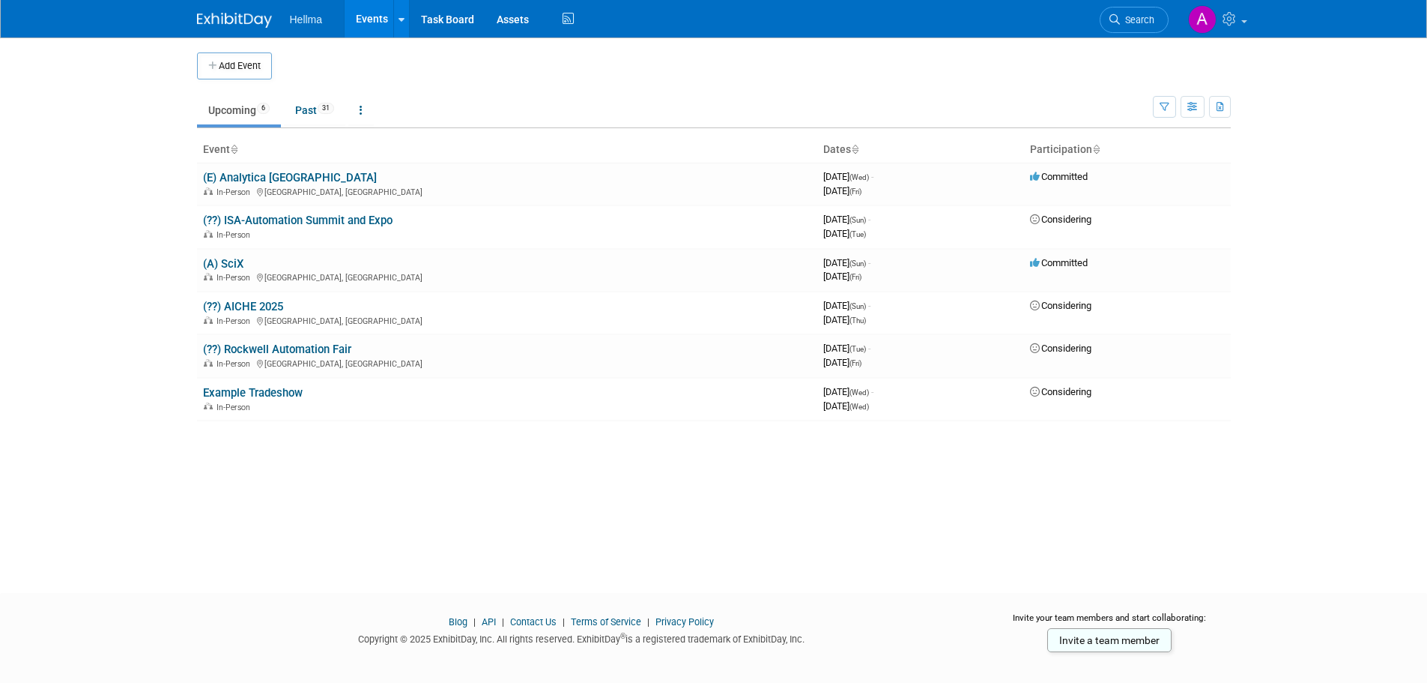 Image resolution: width=1427 pixels, height=683 pixels. What do you see at coordinates (277, 349) in the screenshot?
I see `a: (??) Rockwell Automation Fair` at bounding box center [277, 349].